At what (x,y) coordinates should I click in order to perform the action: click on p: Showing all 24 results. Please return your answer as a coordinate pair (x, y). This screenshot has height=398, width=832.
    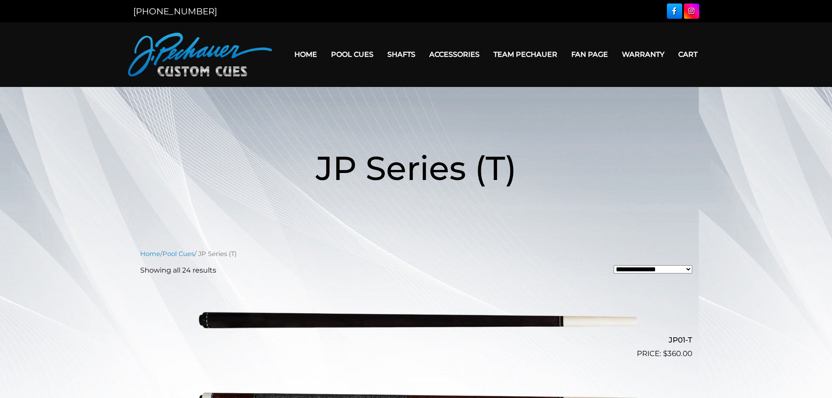
    Looking at the image, I should click on (178, 270).